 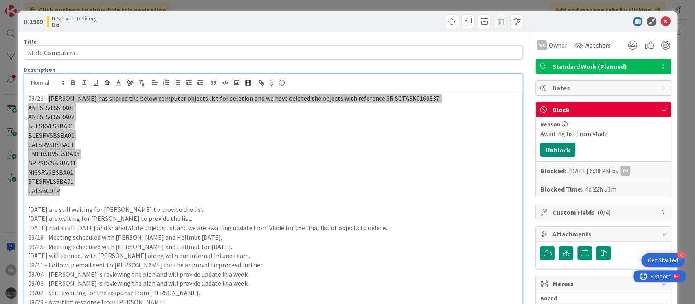 What do you see at coordinates (273, 181) in the screenshot?
I see `p: STESRVLSSBA01` at bounding box center [273, 181].